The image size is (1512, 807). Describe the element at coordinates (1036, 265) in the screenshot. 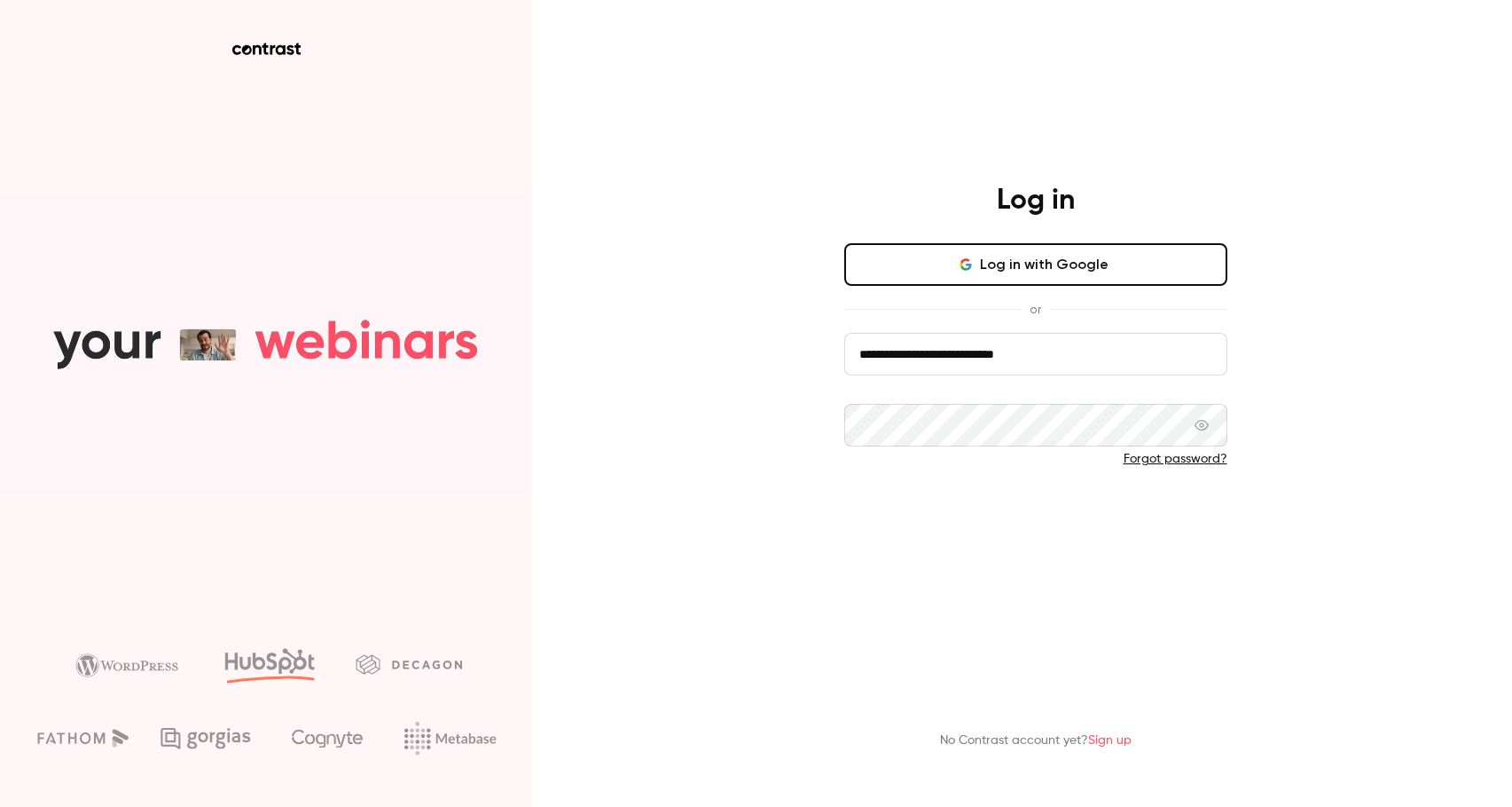

I see `button: Log in with Google` at that location.